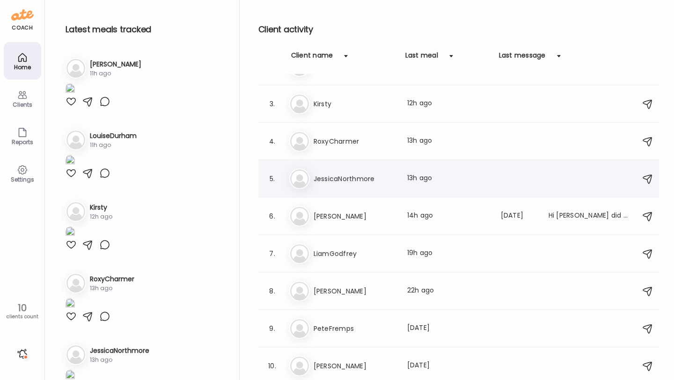 The image size is (674, 380). I want to click on div: 10., so click(273, 366).